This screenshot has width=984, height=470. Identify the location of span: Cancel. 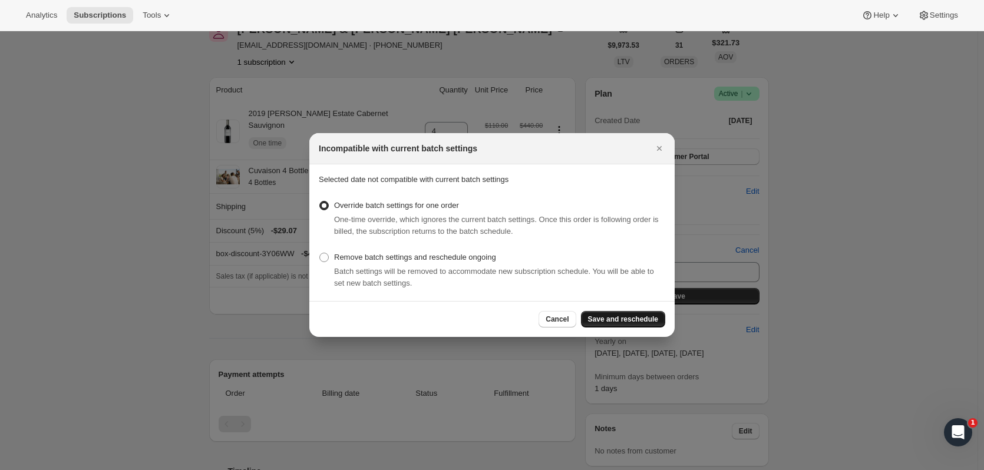
(557, 319).